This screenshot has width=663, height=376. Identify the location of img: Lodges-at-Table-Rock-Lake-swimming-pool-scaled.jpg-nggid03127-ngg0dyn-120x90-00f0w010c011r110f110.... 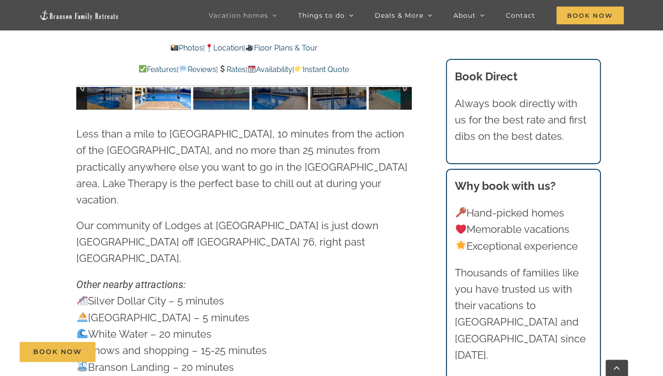
(397, 88).